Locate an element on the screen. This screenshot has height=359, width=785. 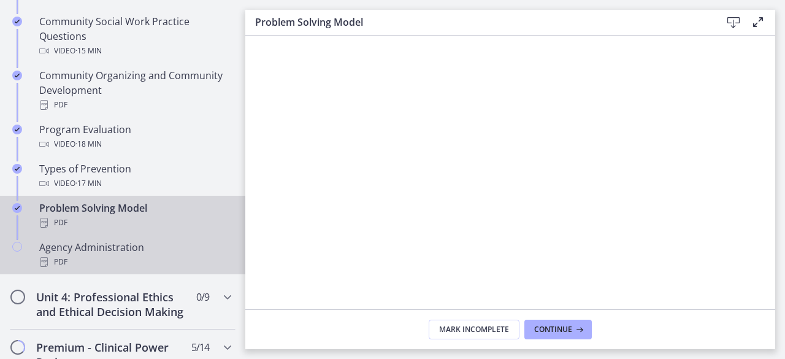
div: Types of Prevention is located at coordinates (135, 176).